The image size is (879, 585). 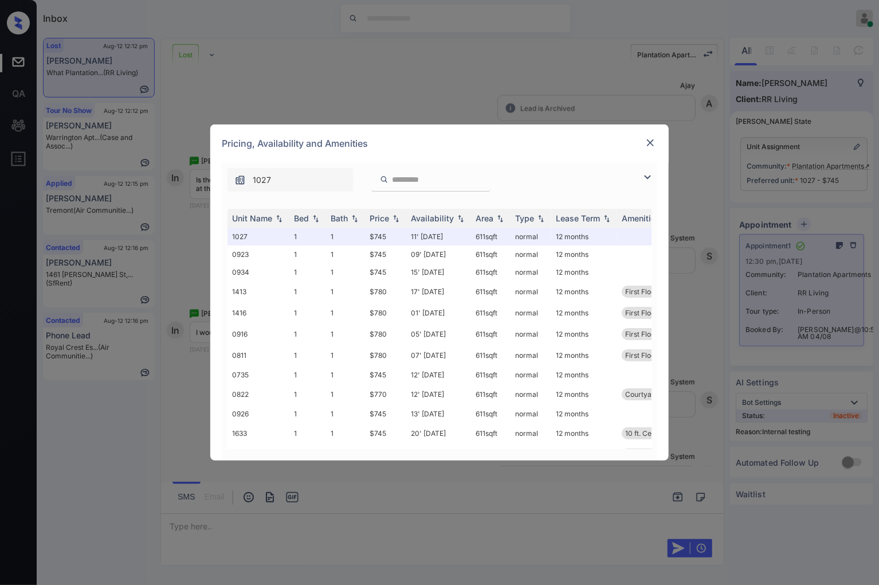 What do you see at coordinates (645, 433) in the screenshot?
I see `span: 10 ft. Ceiling` at bounding box center [645, 433].